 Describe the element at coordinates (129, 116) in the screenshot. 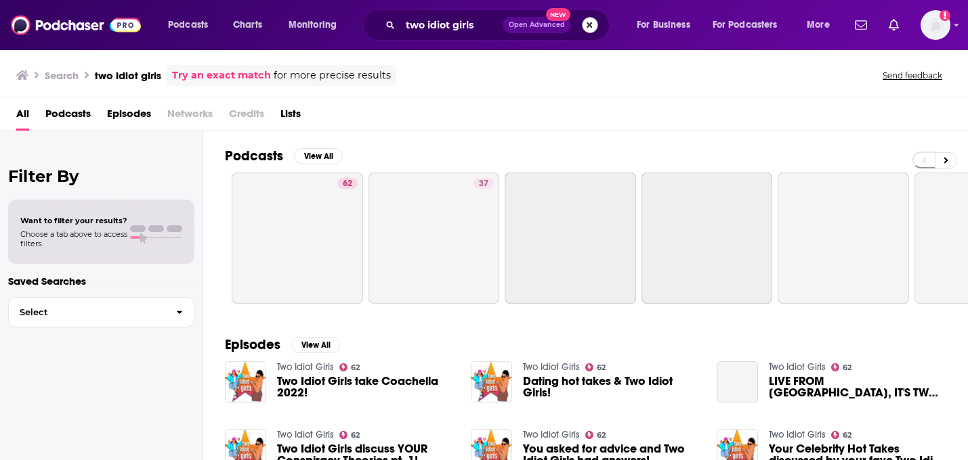

I see `span: Episodes` at that location.